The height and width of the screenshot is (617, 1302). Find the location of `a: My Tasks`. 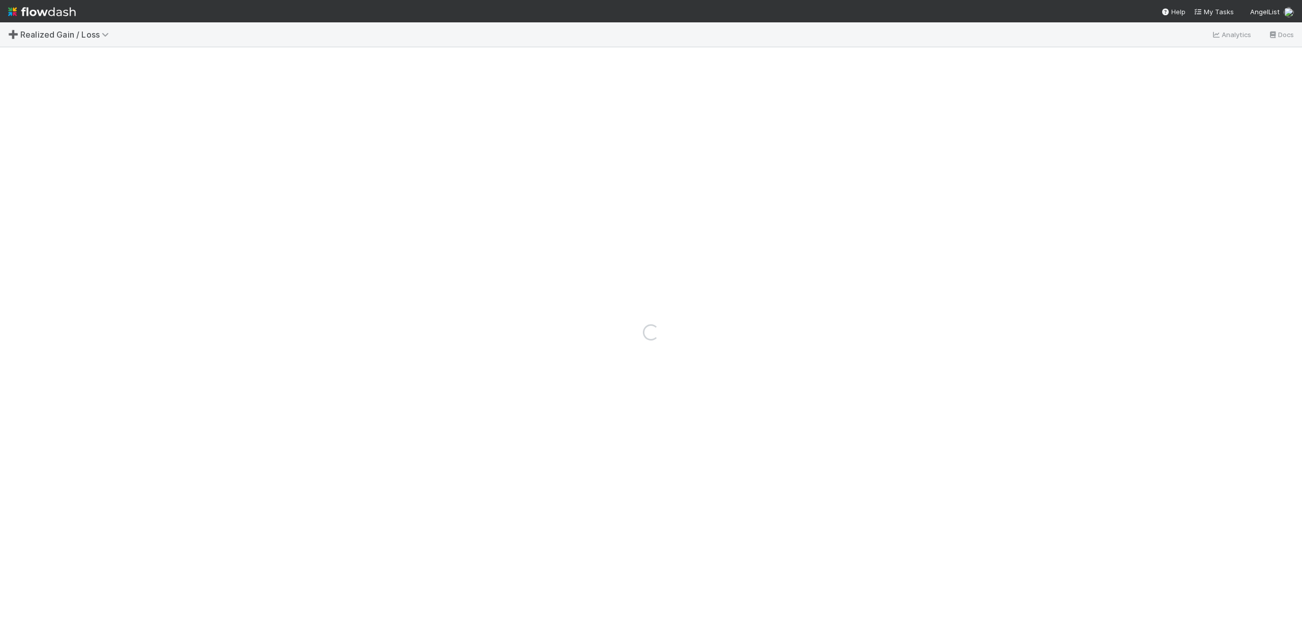

a: My Tasks is located at coordinates (1213, 12).